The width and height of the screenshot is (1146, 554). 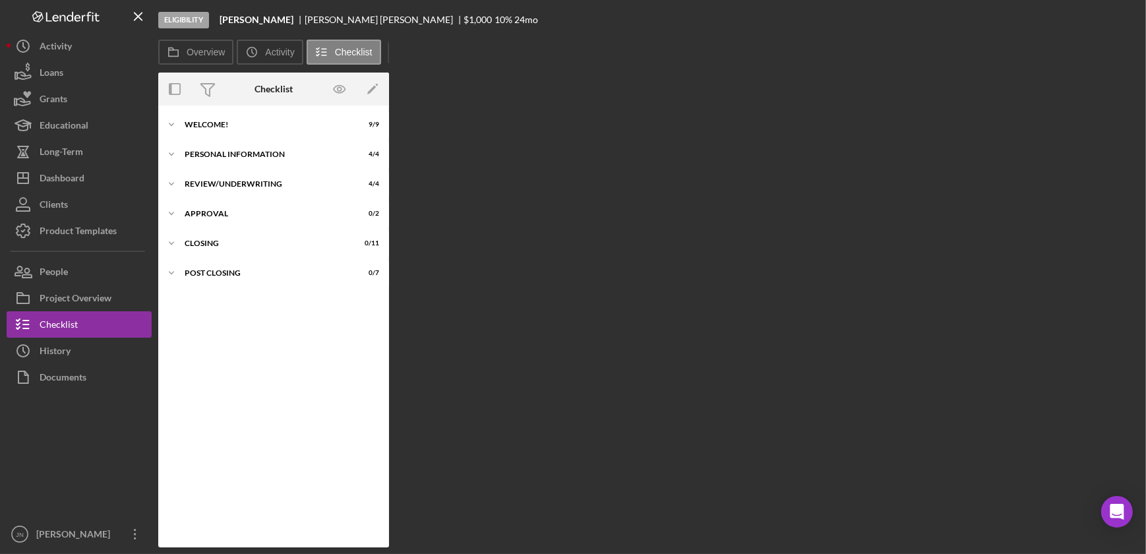 I want to click on div: Welcome!, so click(x=265, y=125).